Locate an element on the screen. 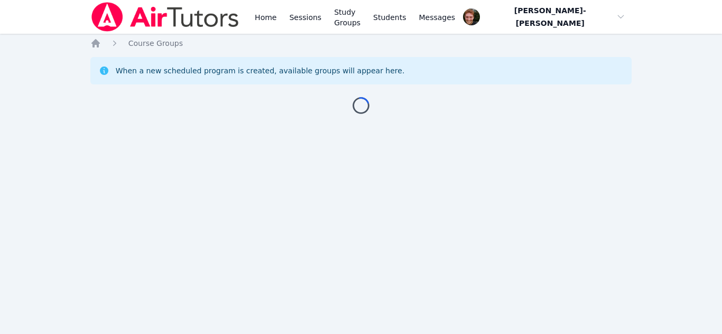  div: When a new scheduled program is created, available groups will appear here. is located at coordinates (260, 71).